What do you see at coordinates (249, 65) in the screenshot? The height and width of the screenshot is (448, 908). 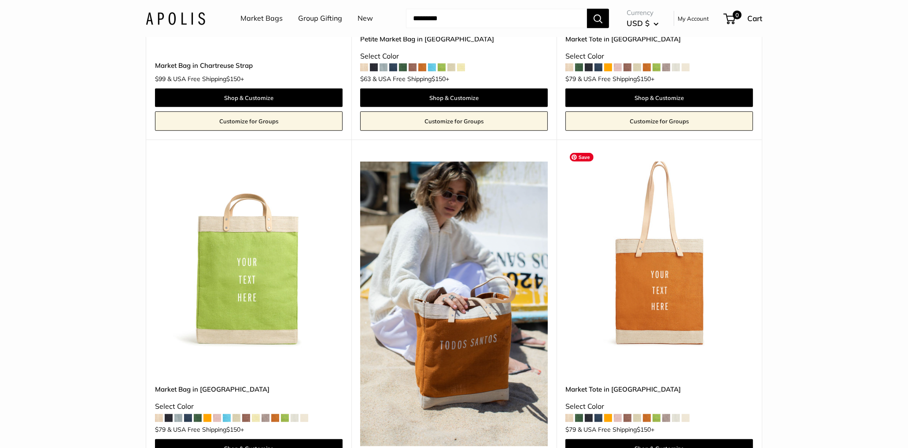 I see `a: Market Bag in Chartreuse Strap` at bounding box center [249, 65].